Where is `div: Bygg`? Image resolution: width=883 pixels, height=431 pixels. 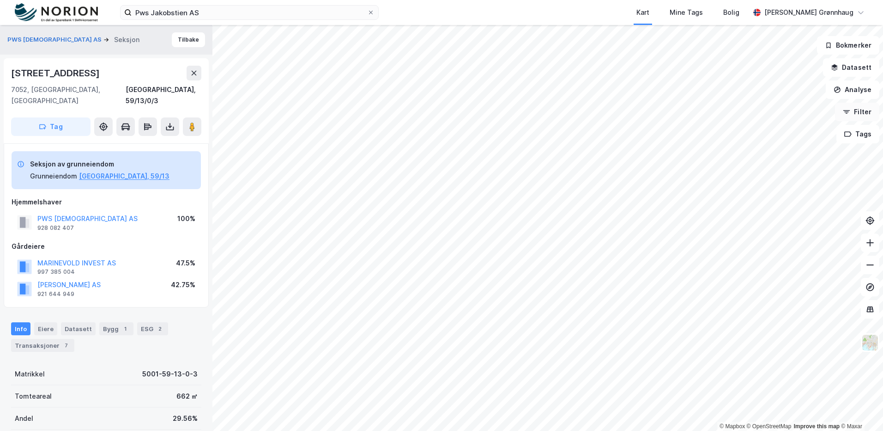
div: Bygg is located at coordinates (116, 329).